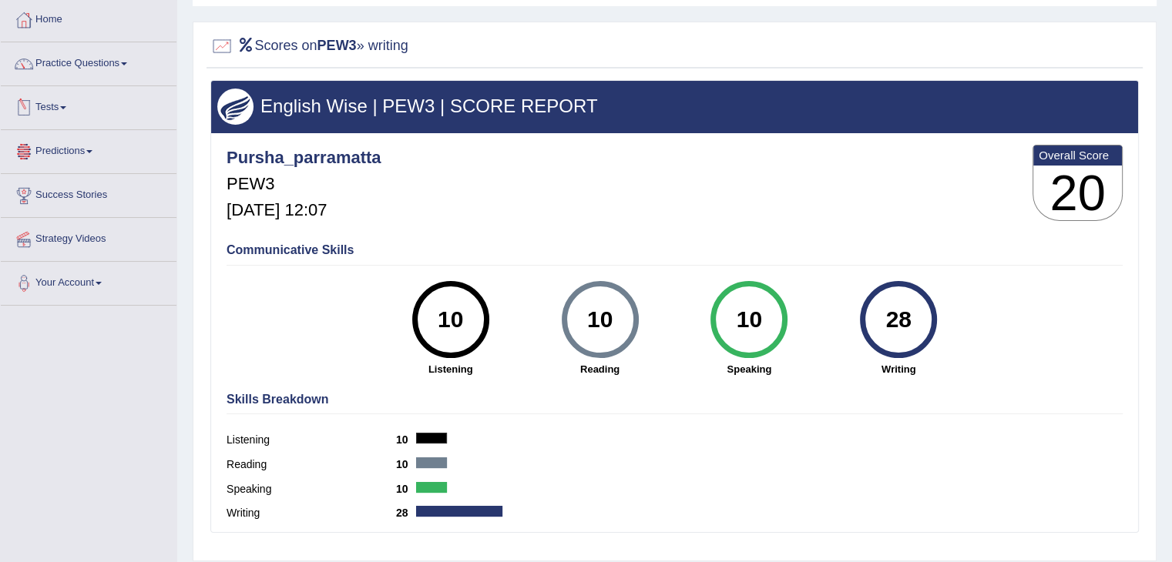 The image size is (1172, 562). What do you see at coordinates (674, 250) in the screenshot?
I see `h4: Communicative Skills` at bounding box center [674, 250].